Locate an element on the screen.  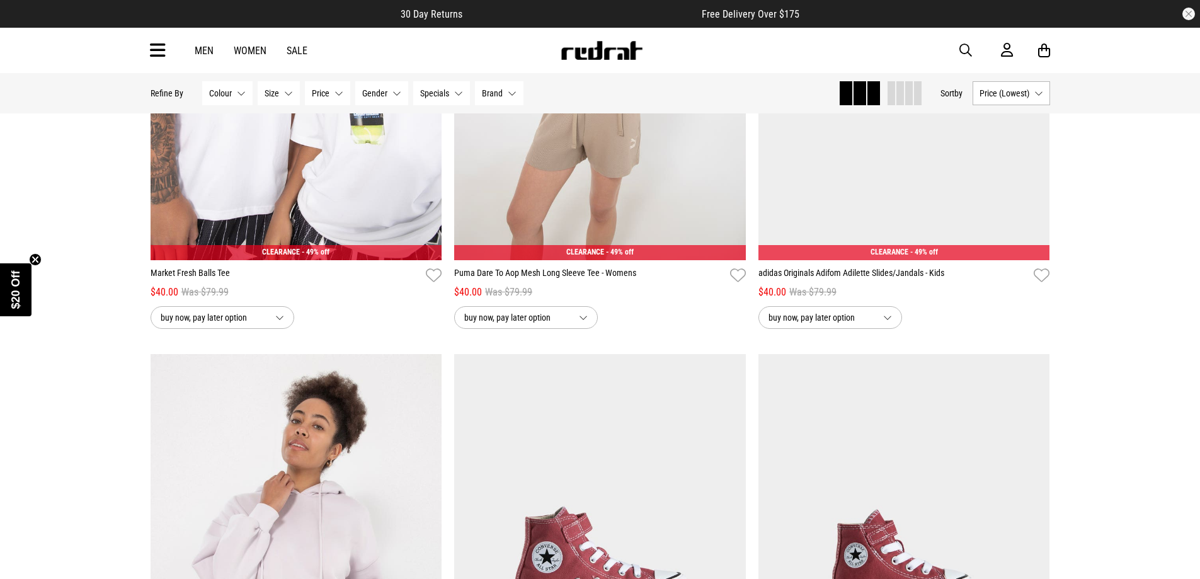
span: Gender is located at coordinates (375, 93).